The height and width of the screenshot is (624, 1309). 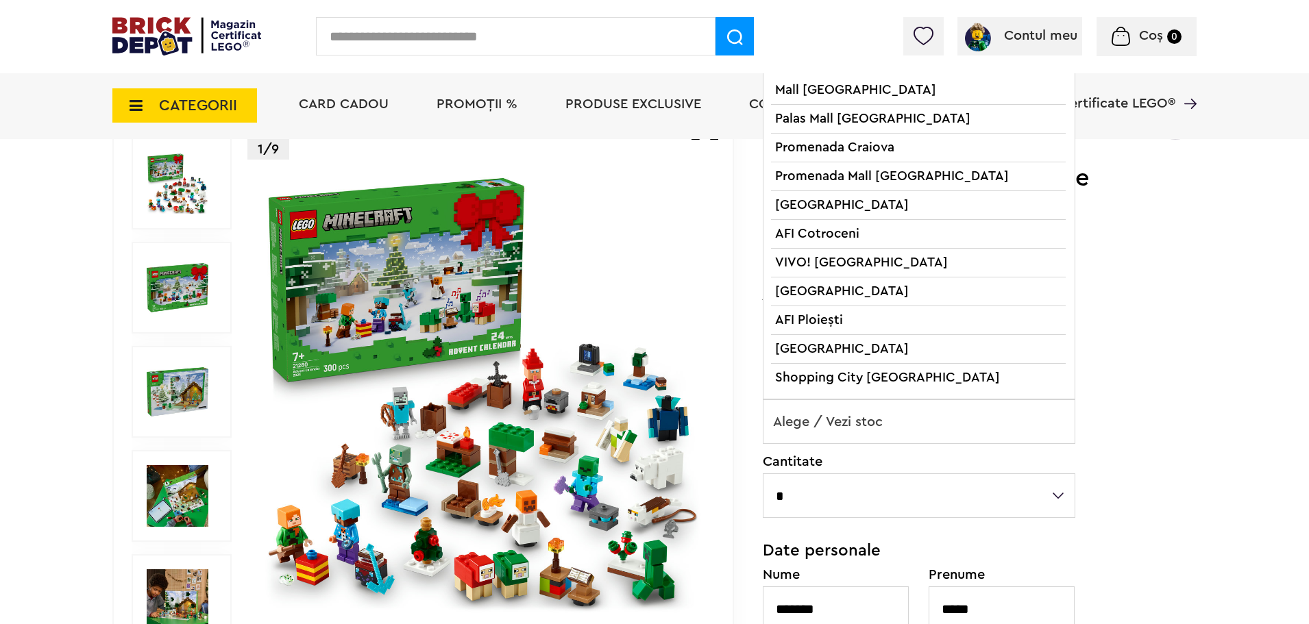 I want to click on span: Coș, so click(x=1151, y=36).